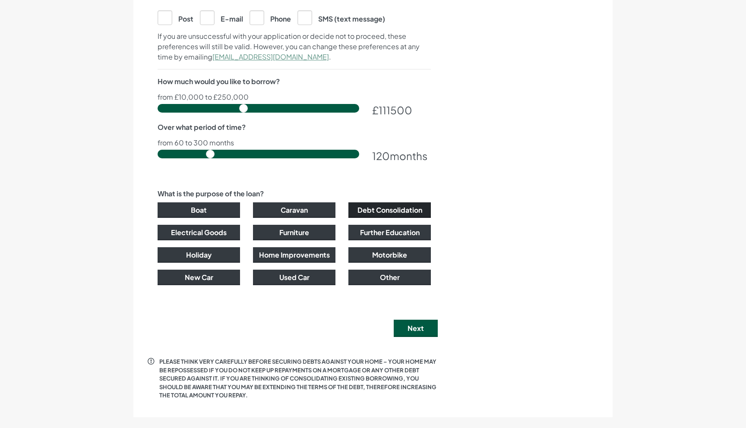  Describe the element at coordinates (175, 17) in the screenshot. I see `label: Post` at that location.